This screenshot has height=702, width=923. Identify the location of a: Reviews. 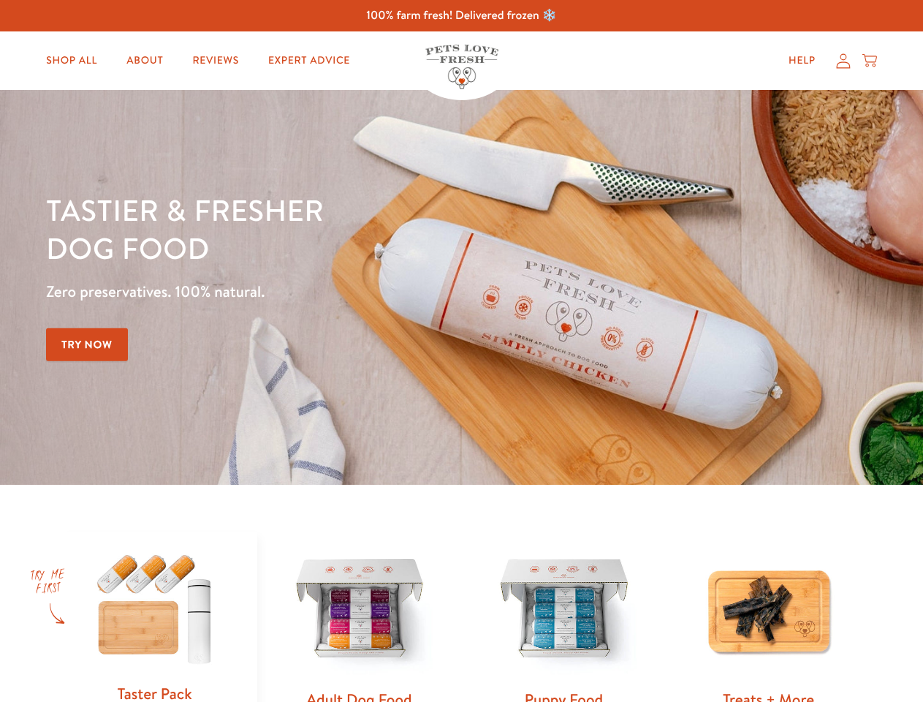
(215, 61).